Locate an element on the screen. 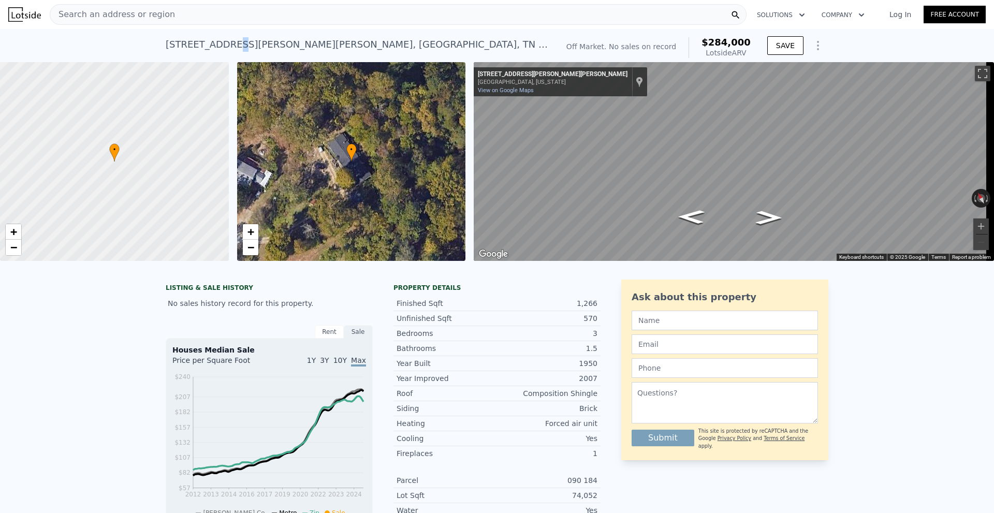 The width and height of the screenshot is (994, 513). div: Unfinished Sqft is located at coordinates (447, 318).